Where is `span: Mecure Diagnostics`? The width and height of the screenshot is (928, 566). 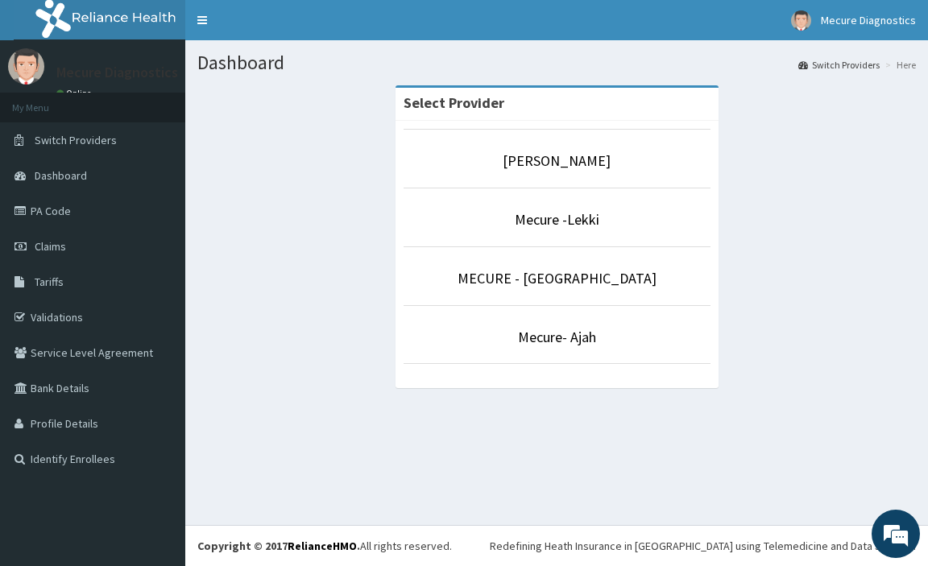
span: Mecure Diagnostics is located at coordinates (869, 20).